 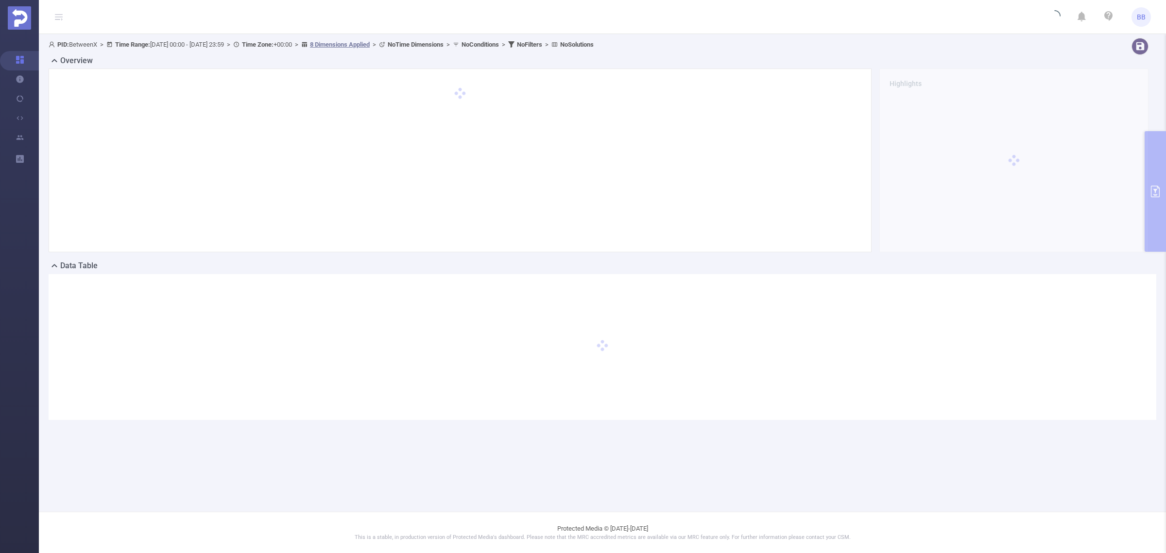 I want to click on b: No Time Dimensions, so click(x=415, y=44).